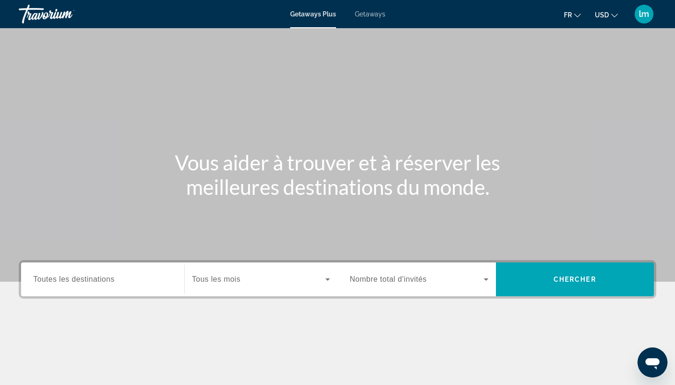 Image resolution: width=675 pixels, height=385 pixels. Describe the element at coordinates (313, 14) in the screenshot. I see `span: Getaways Plus` at that location.